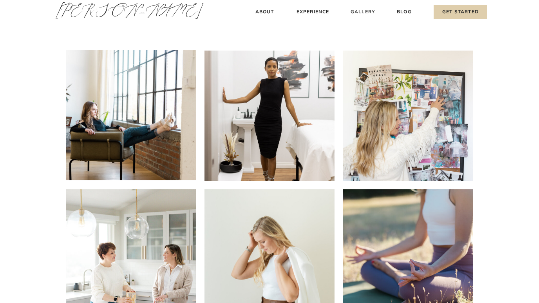 This screenshot has width=539, height=303. Describe the element at coordinates (362, 12) in the screenshot. I see `a: Gallery` at that location.